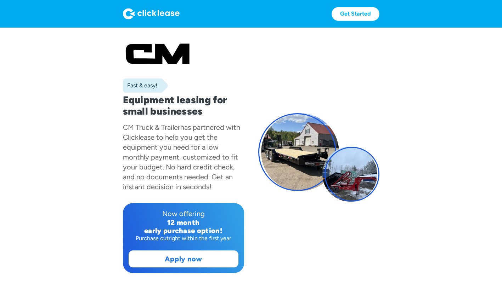 The width and height of the screenshot is (502, 295). What do you see at coordinates (183, 105) in the screenshot?
I see `h1: Equipment leasing for small businesses` at bounding box center [183, 105].